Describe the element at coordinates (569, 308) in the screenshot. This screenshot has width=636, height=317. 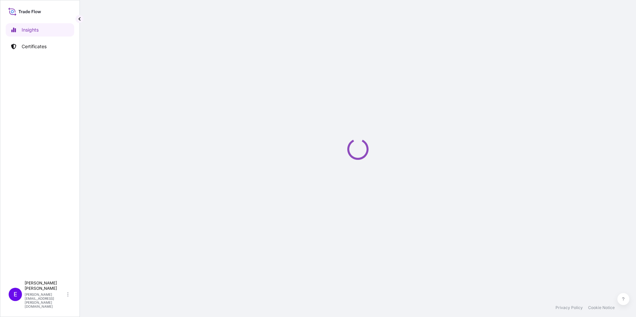
I see `p: Privacy Policy` at that location.